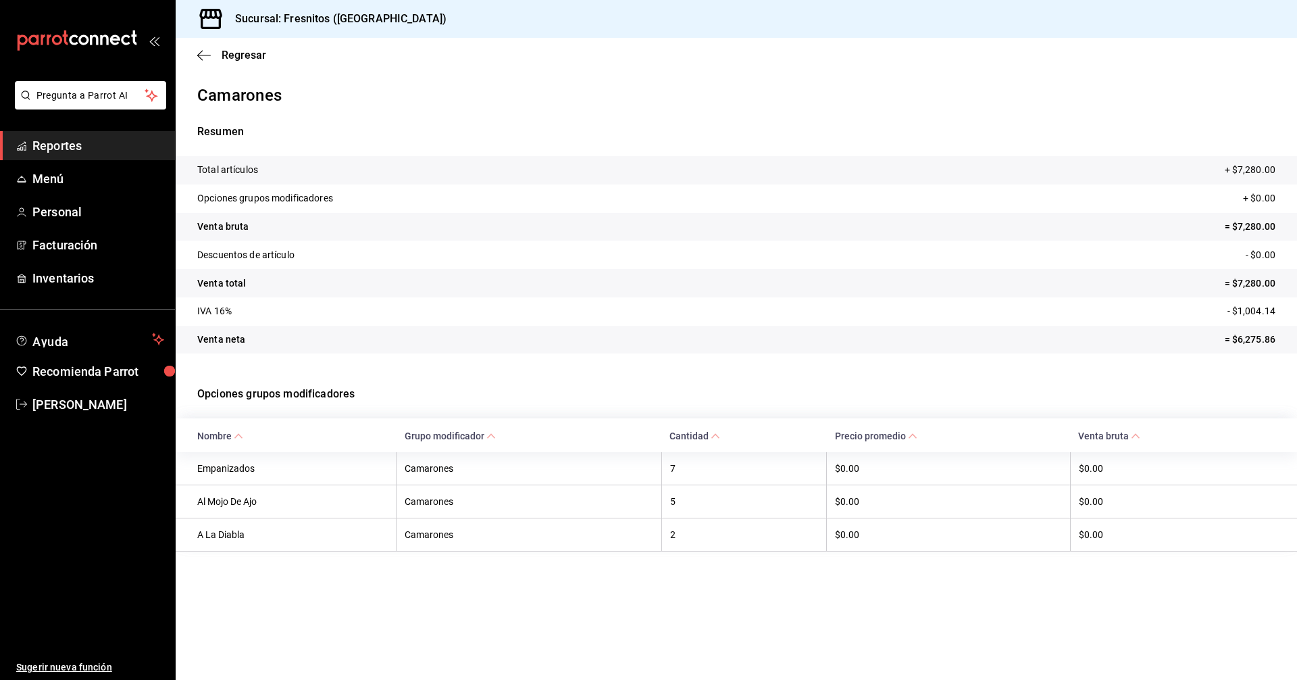 The width and height of the screenshot is (1297, 680). I want to click on p: Total artículos, so click(228, 170).